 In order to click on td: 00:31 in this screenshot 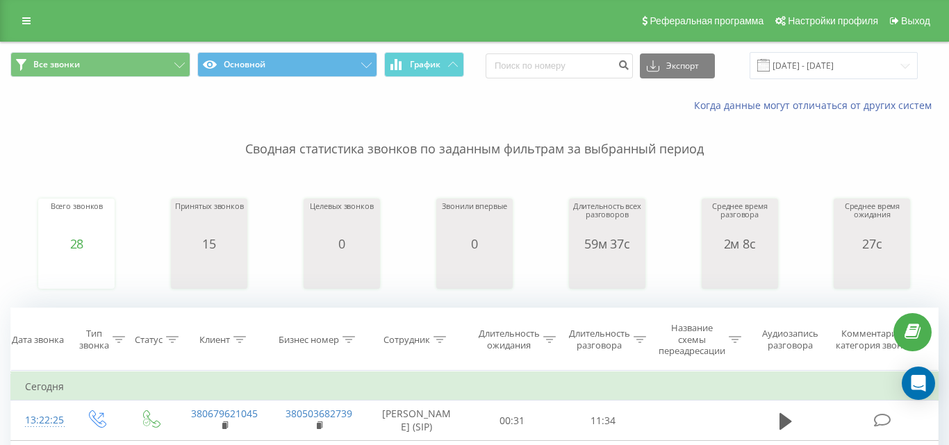, I will do `click(512, 421)`.